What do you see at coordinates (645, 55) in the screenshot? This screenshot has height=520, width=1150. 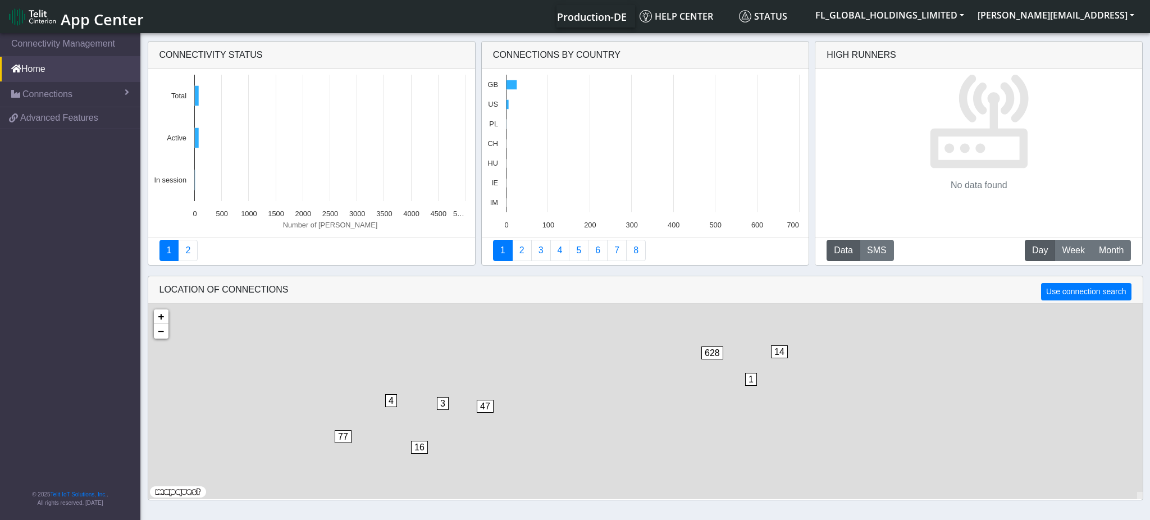 I see `div: Connections By Country` at bounding box center [645, 55].